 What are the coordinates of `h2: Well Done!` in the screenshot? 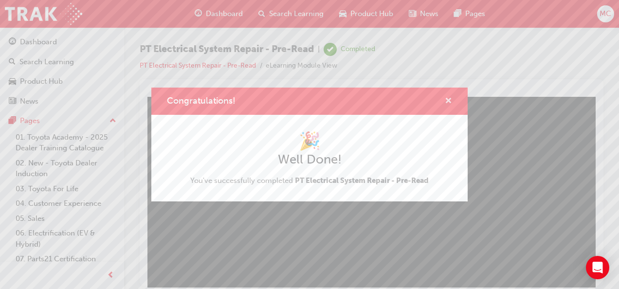 It's located at (310, 160).